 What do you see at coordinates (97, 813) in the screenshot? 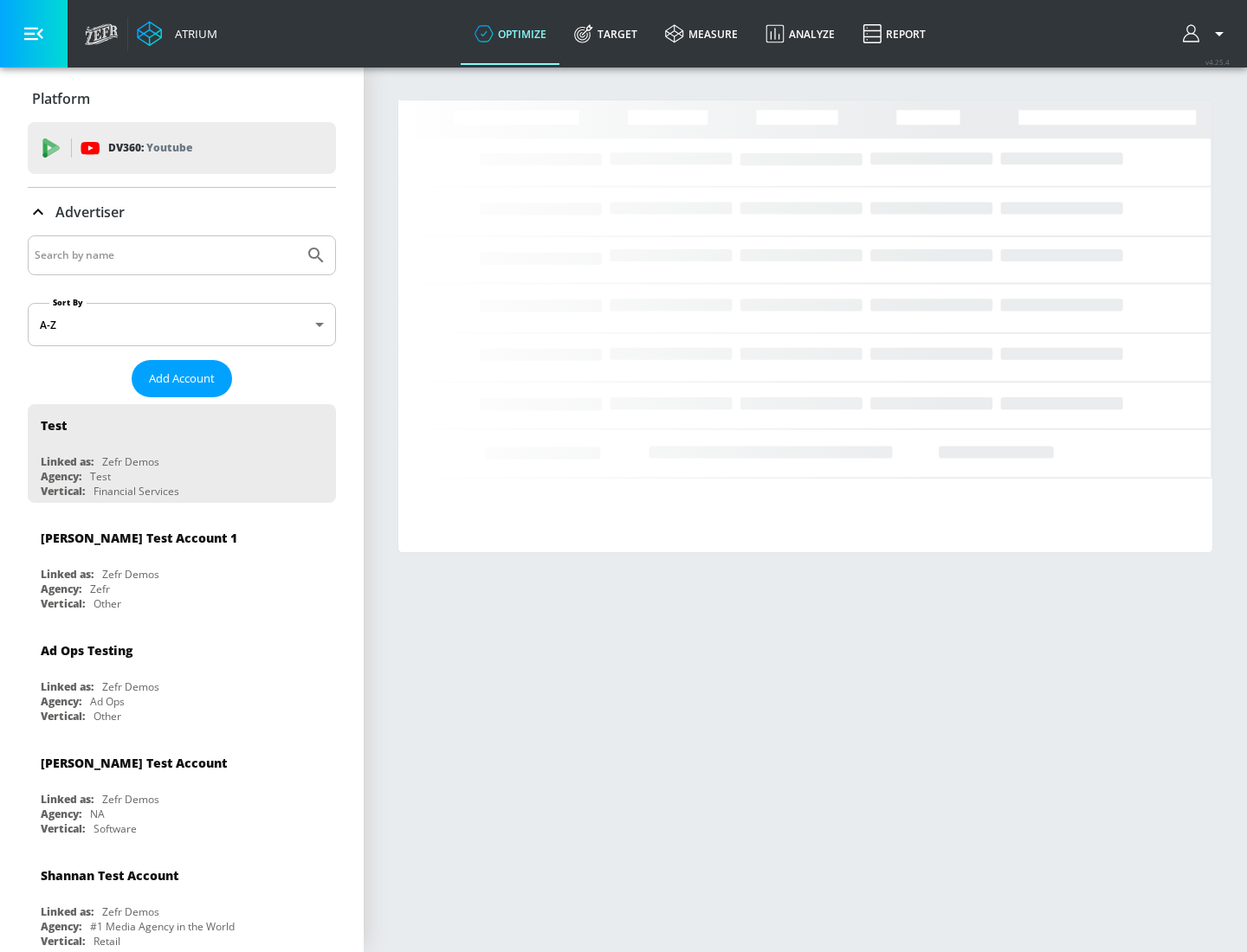
I see `div: NA` at bounding box center [97, 813].